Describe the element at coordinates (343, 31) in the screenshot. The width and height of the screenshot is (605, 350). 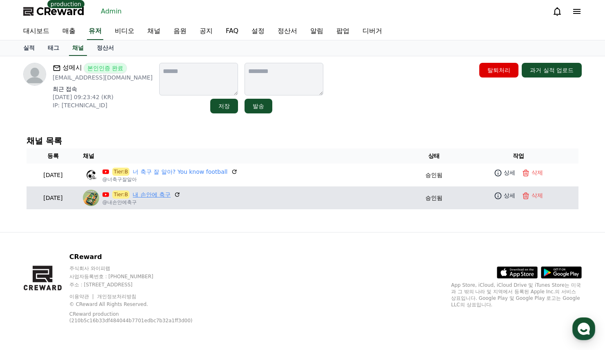
I see `a: 팝업` at that location.